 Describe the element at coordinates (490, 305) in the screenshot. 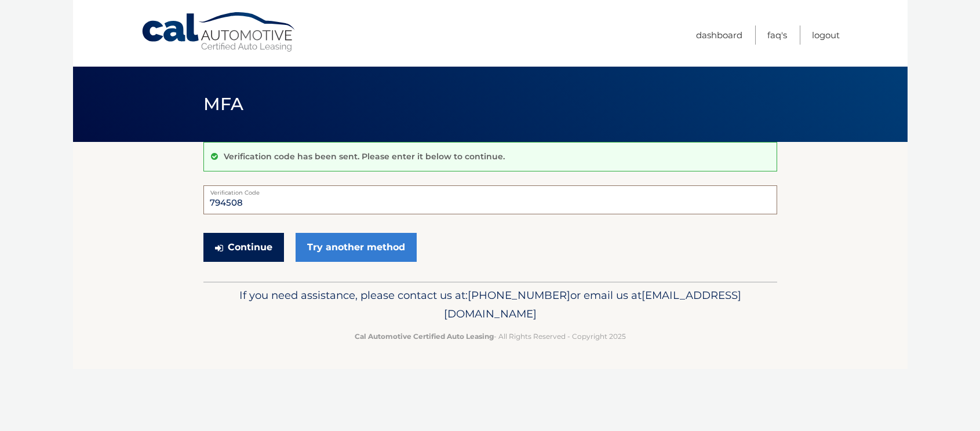

I see `p: If you need assistance, please contact us at: or email us at` at that location.